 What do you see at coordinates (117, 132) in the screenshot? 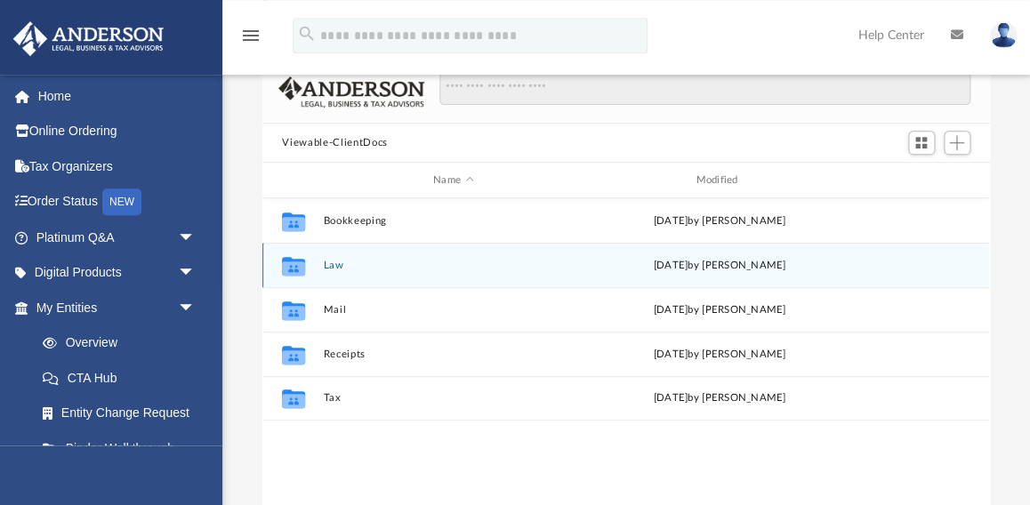
I see `a: Online Ordering` at bounding box center [117, 132].